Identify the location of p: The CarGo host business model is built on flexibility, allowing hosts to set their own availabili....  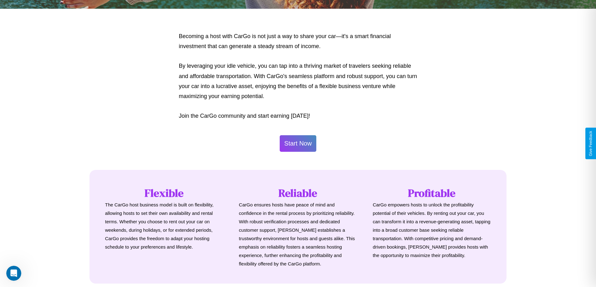
(164, 226).